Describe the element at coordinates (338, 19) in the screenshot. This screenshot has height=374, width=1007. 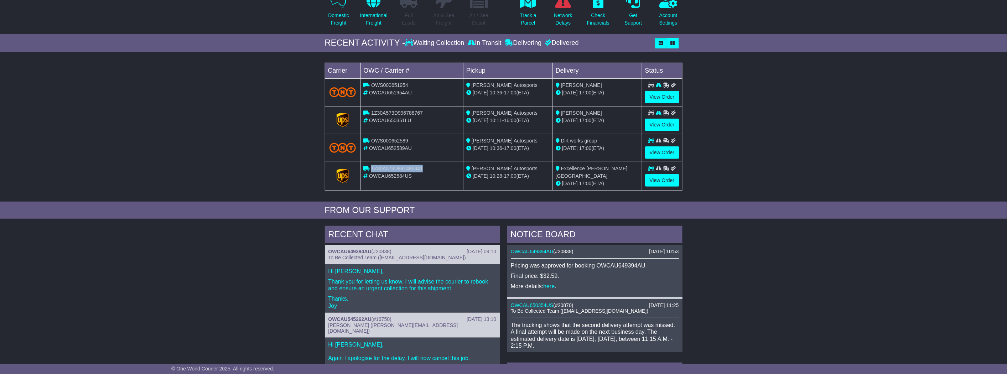
I see `p: Domestic Freight` at that location.